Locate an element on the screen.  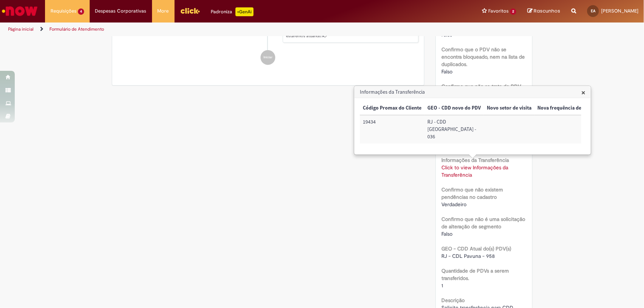
b: Quantidade de PDVs a serem transferidos. is located at coordinates (475, 274).